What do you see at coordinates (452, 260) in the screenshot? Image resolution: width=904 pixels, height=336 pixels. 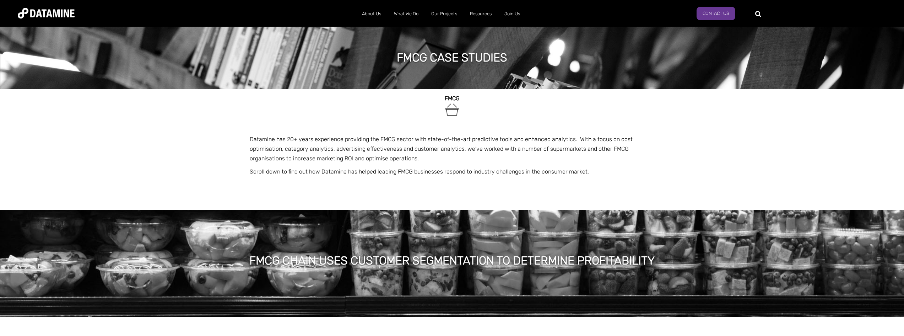 I see `h1: FMCG CHAIN USES CUSTOMER SEGMENTATION TO DETERMINE PROFITABILITY` at bounding box center [452, 260].